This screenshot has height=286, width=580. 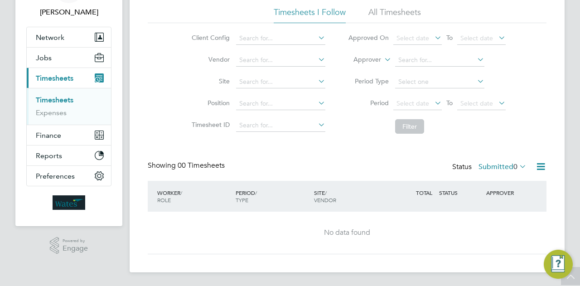 I want to click on span: TOTAL, so click(x=424, y=193).